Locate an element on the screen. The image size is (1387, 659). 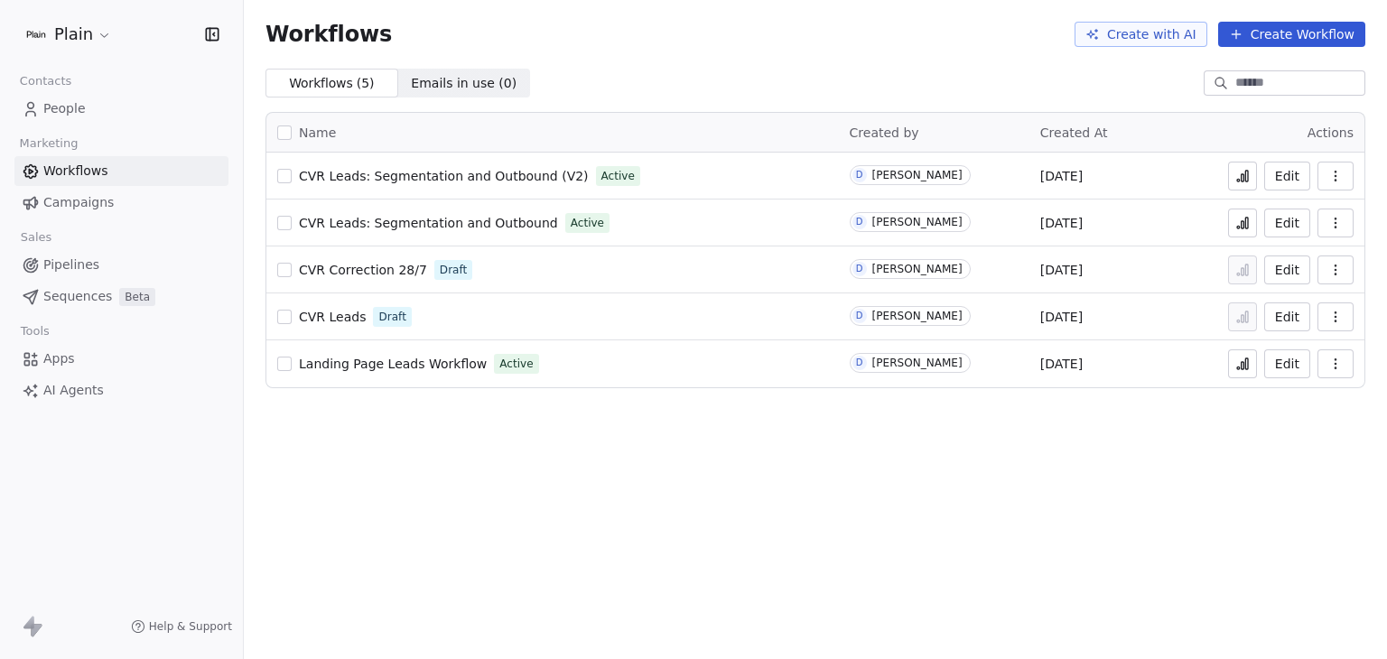
img: Plain-Logo-Tile.png is located at coordinates (36, 34).